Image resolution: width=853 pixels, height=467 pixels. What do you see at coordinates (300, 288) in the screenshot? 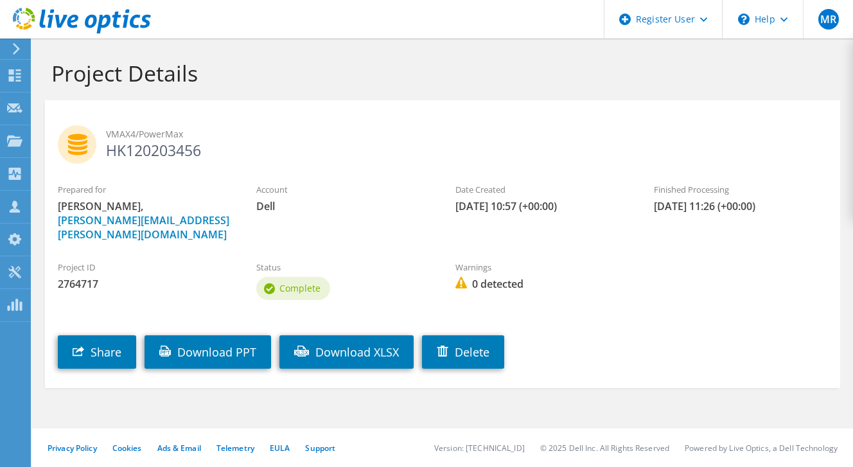
I see `span: Complete` at bounding box center [300, 288].